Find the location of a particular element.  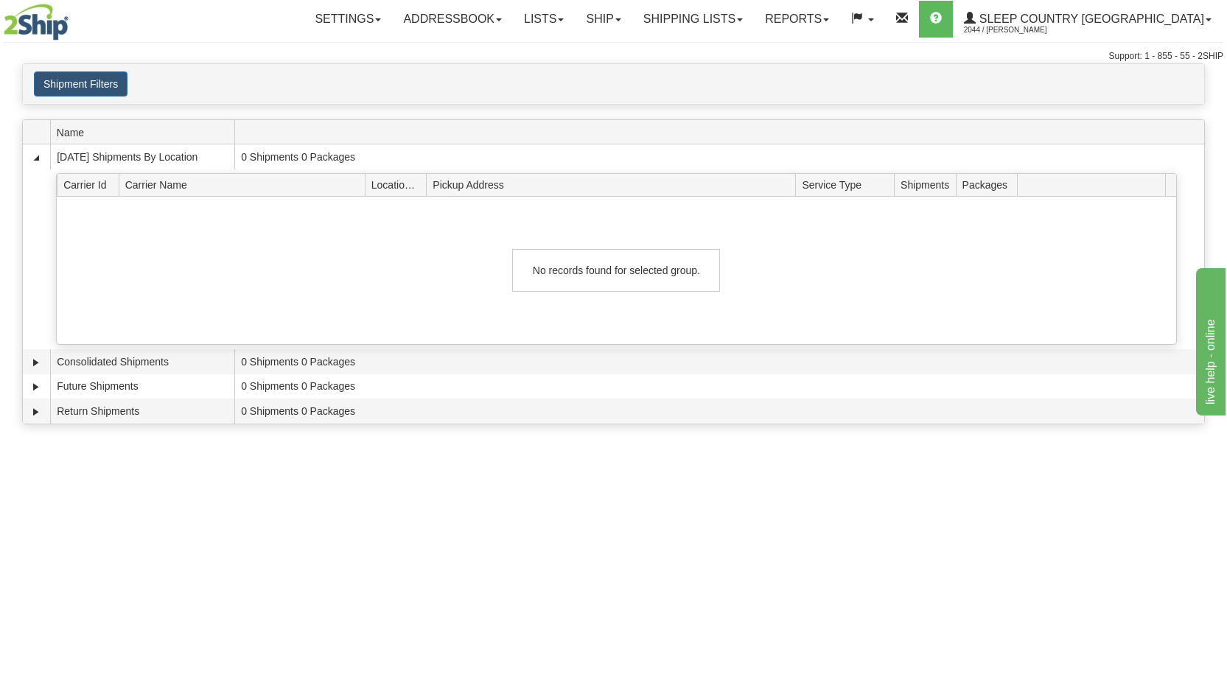

span: Pickup Address is located at coordinates (614, 184).